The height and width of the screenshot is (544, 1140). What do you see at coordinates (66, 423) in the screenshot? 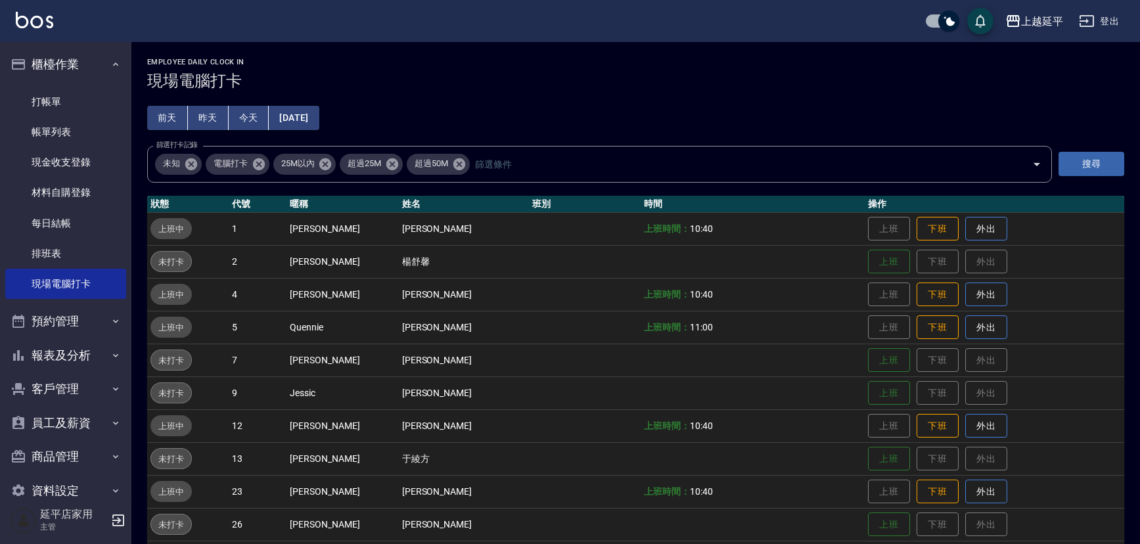
I see `button: 員工及薪資` at bounding box center [66, 423].